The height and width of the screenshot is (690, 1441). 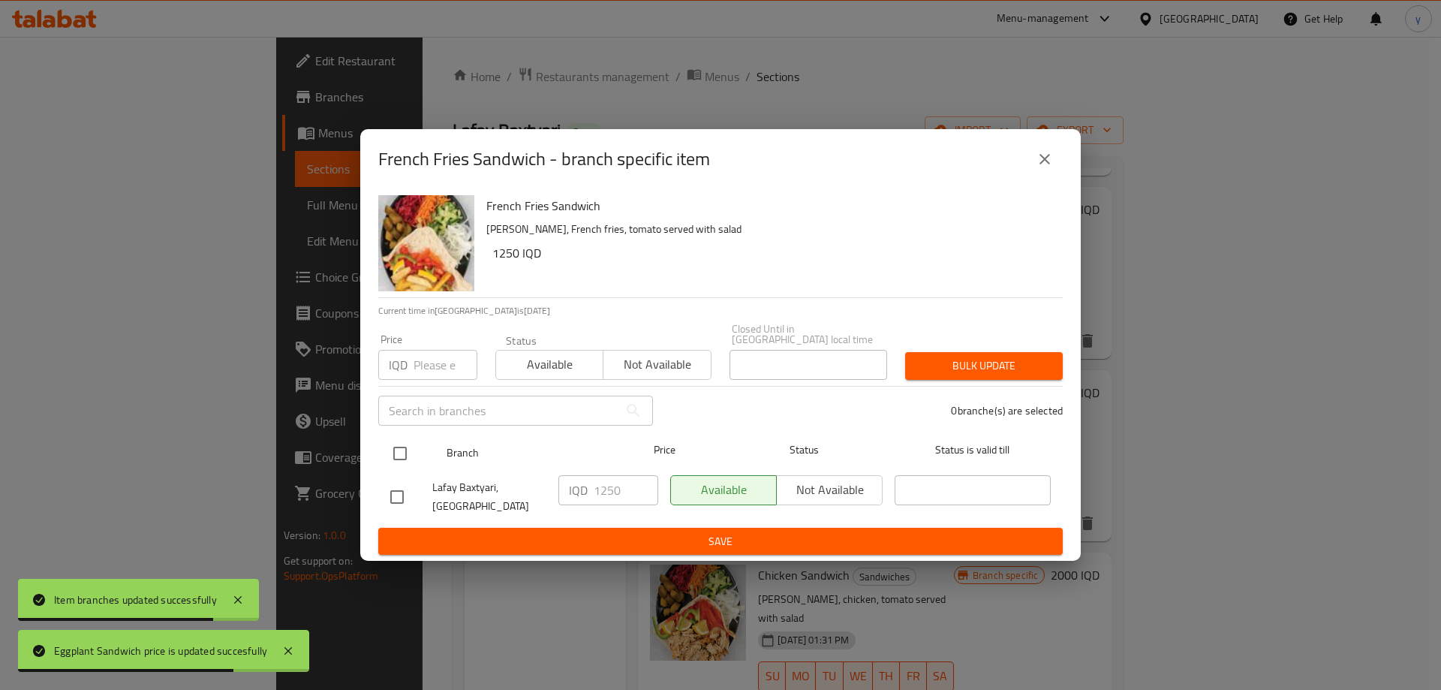 What do you see at coordinates (1044, 159) in the screenshot?
I see `button: close` at bounding box center [1044, 159].